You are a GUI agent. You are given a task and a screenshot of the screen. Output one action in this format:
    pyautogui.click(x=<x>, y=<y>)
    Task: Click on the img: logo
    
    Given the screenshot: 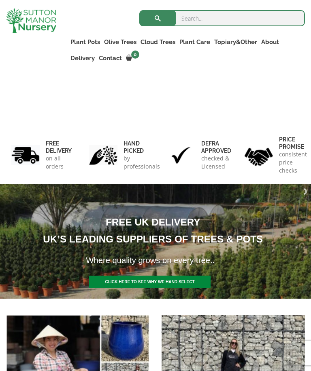 What is the action you would take?
    pyautogui.click(x=31, y=20)
    